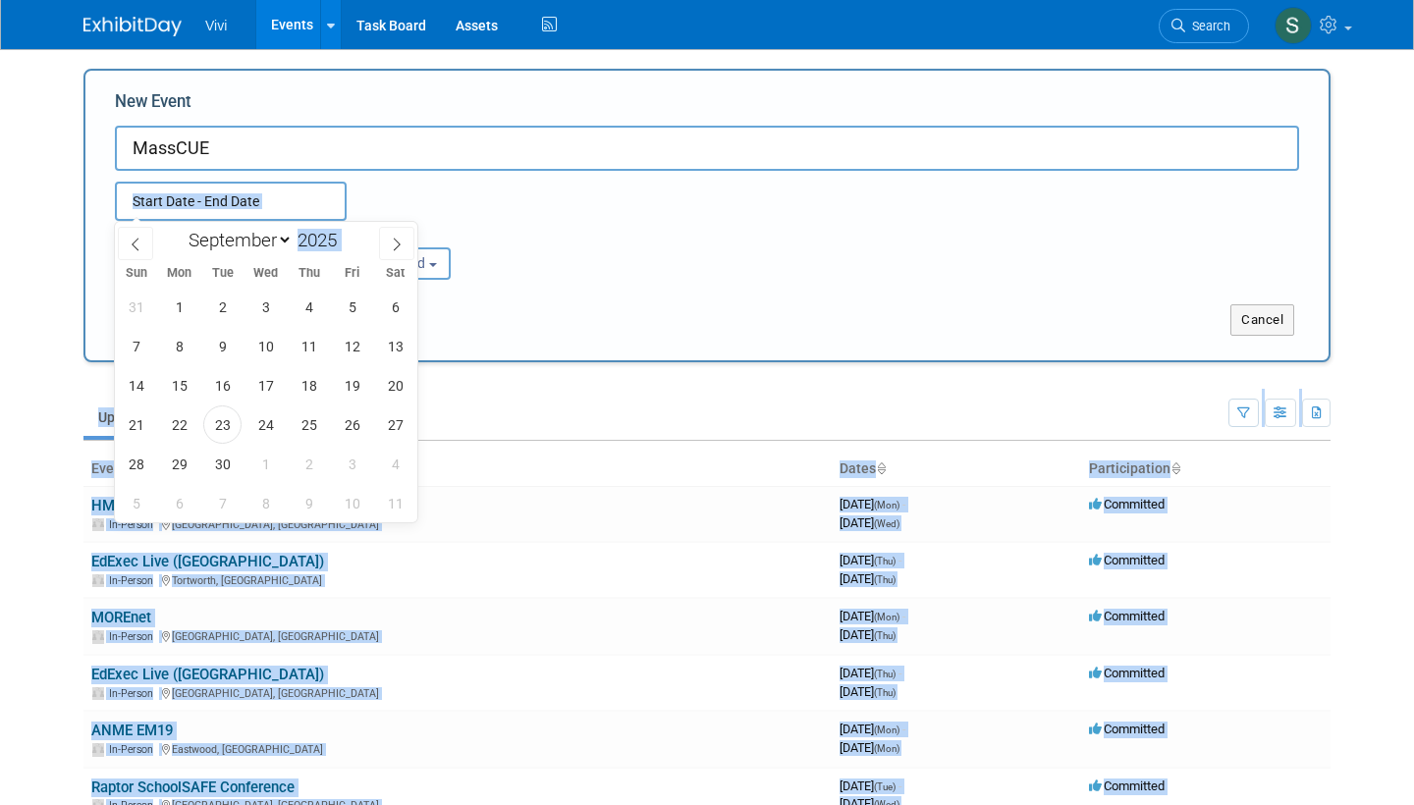  Describe the element at coordinates (395, 463) in the screenshot. I see `span: October 4, 2025` at that location.